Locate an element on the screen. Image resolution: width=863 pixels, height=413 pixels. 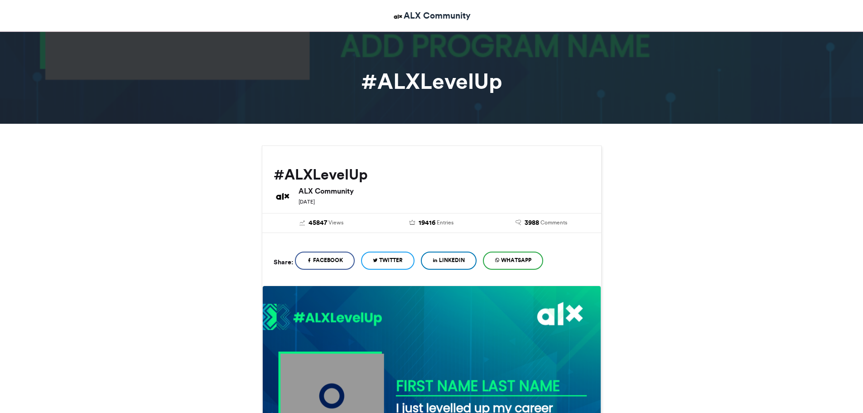
span: 3988 is located at coordinates (532, 223).